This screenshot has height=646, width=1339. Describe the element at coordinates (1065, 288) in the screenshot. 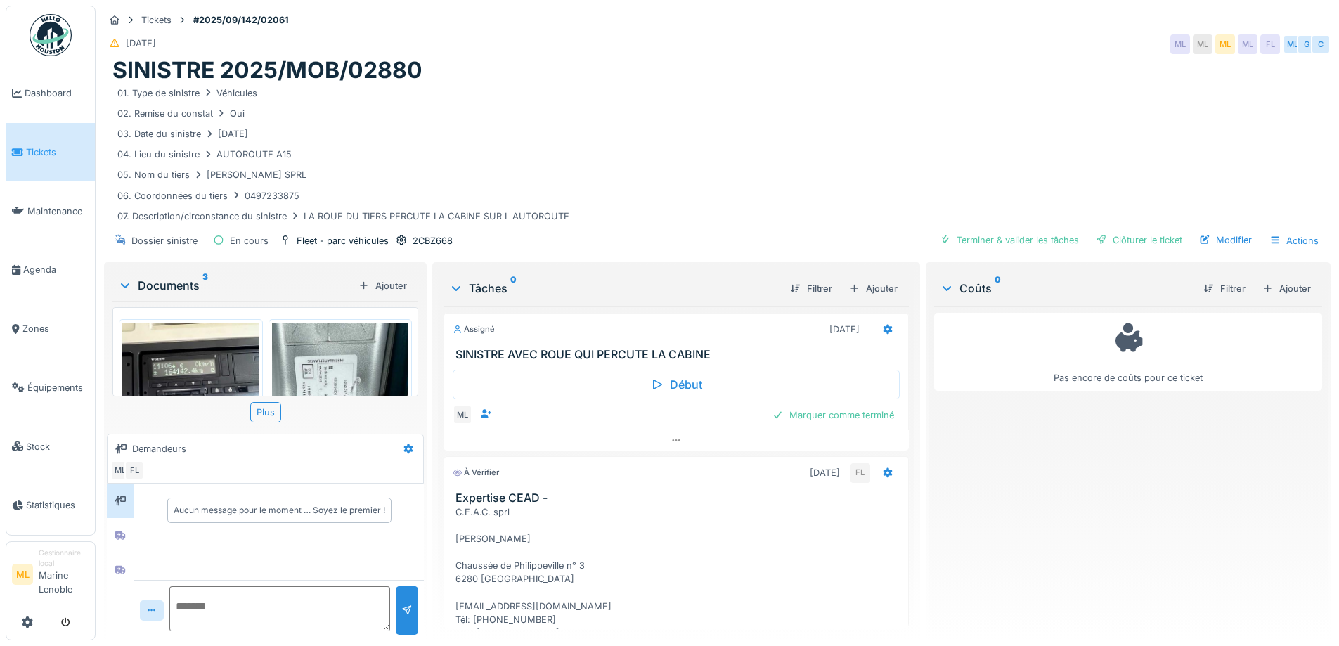

I see `div: Coûts` at that location.